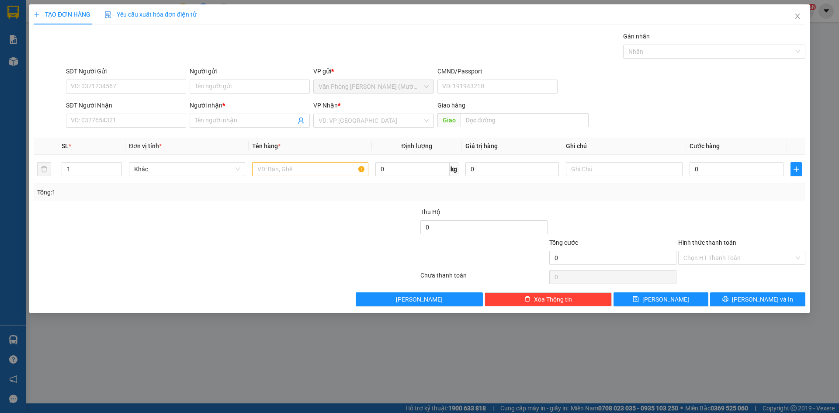 The width and height of the screenshot is (839, 413). What do you see at coordinates (145, 146) in the screenshot?
I see `span: Đơn vị tính` at bounding box center [145, 146].